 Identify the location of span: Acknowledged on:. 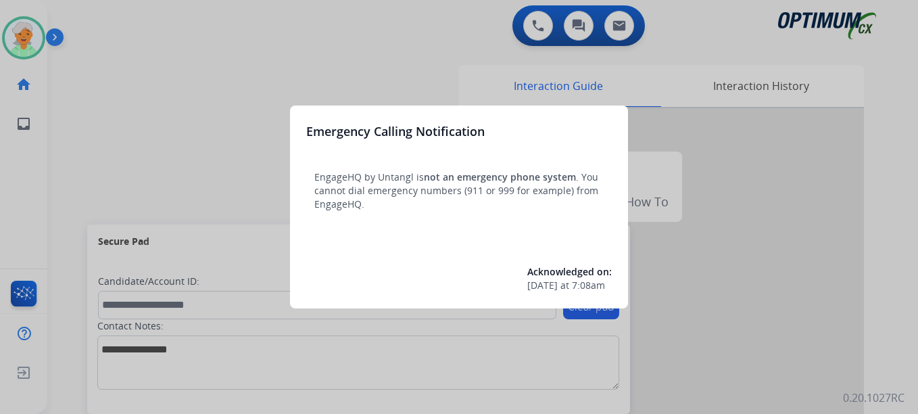
(569, 271).